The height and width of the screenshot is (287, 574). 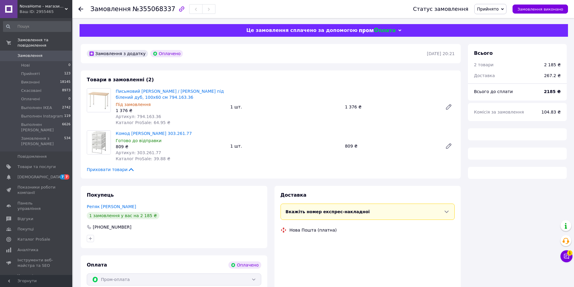 I want to click on span: Це замовлення сплачено за допомогою, so click(x=302, y=30).